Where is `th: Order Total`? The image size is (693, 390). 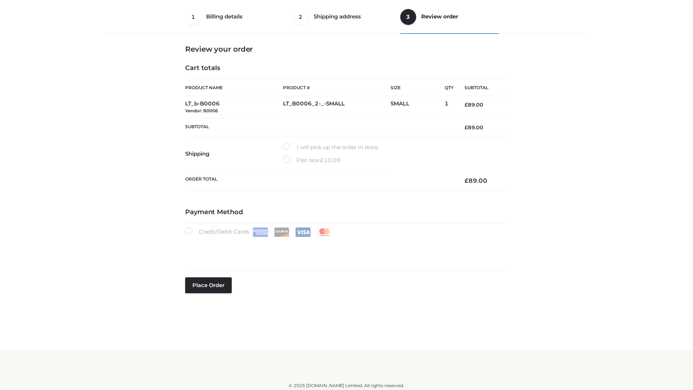 th: Order Total is located at coordinates (320, 181).